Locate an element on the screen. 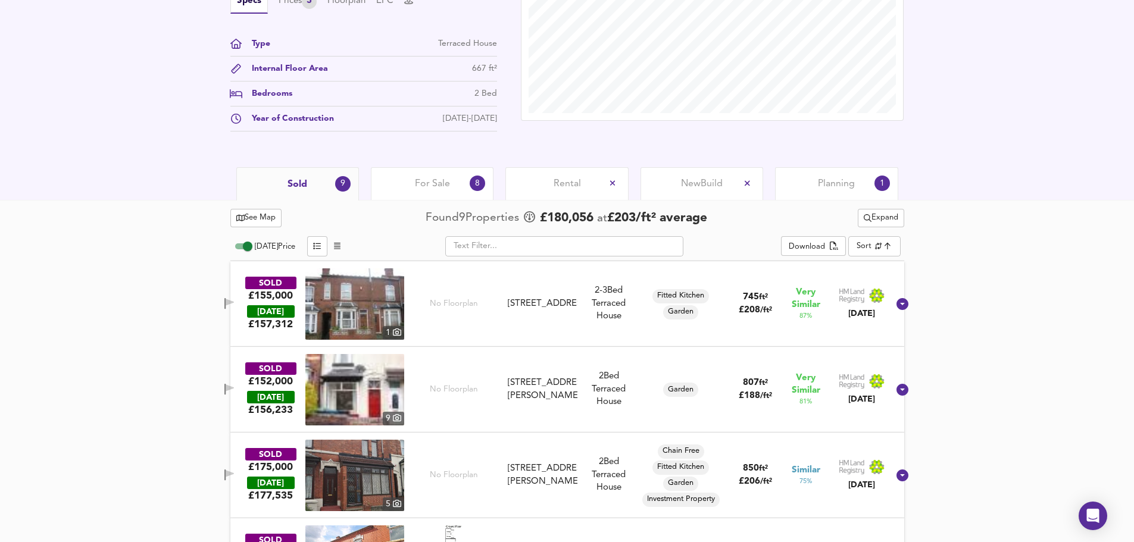 Image resolution: width=1134 pixels, height=542 pixels. span: Expand is located at coordinates (881, 218).